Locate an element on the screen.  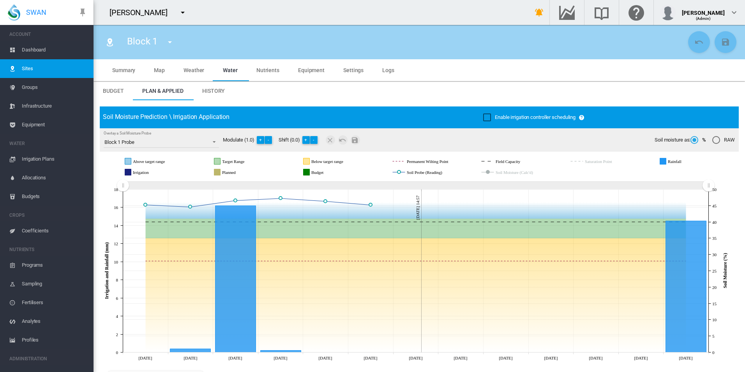
span: Block 1 is located at coordinates (142, 41).